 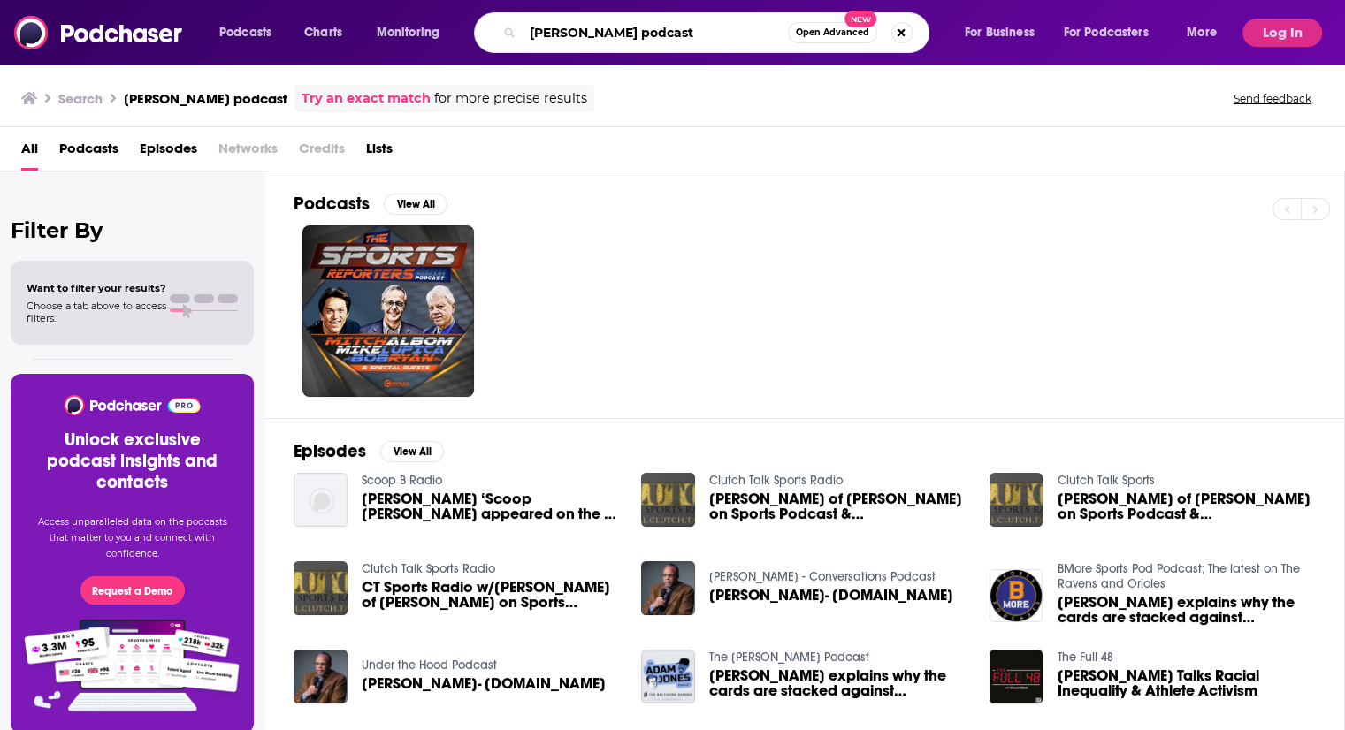 I want to click on h3: Unlock exclusive podcast insights and contacts, so click(x=132, y=462).